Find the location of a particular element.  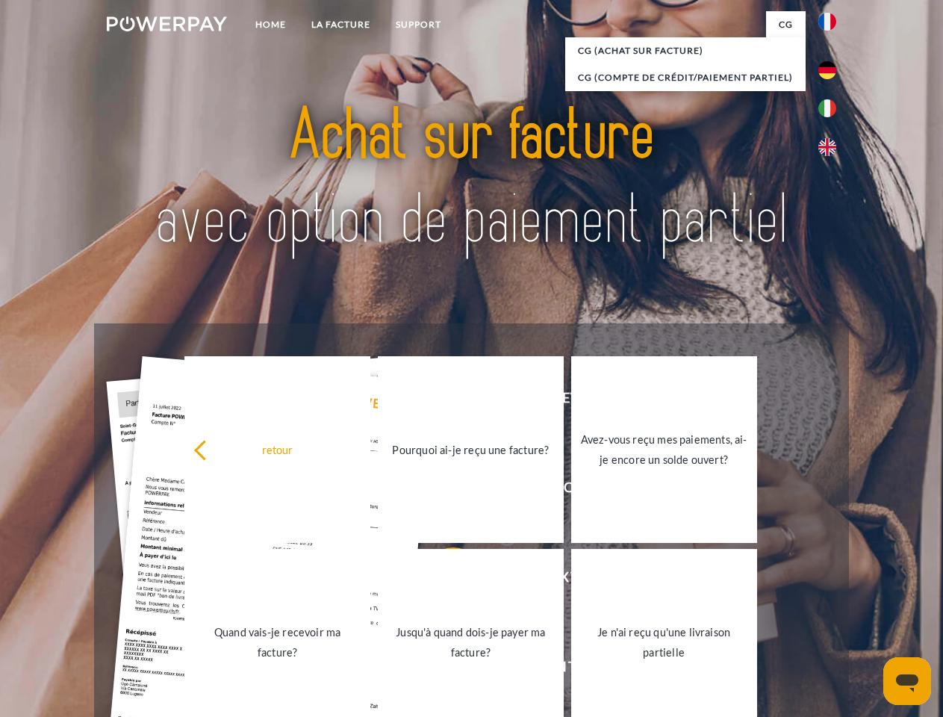

a: LA FACTURE is located at coordinates (340, 25).